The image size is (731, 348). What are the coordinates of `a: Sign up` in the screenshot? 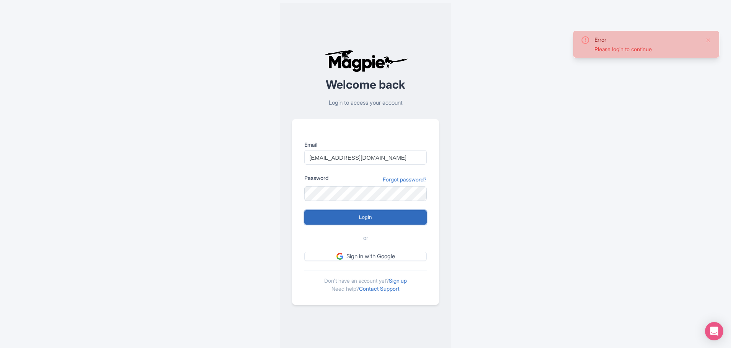 It's located at (398, 281).